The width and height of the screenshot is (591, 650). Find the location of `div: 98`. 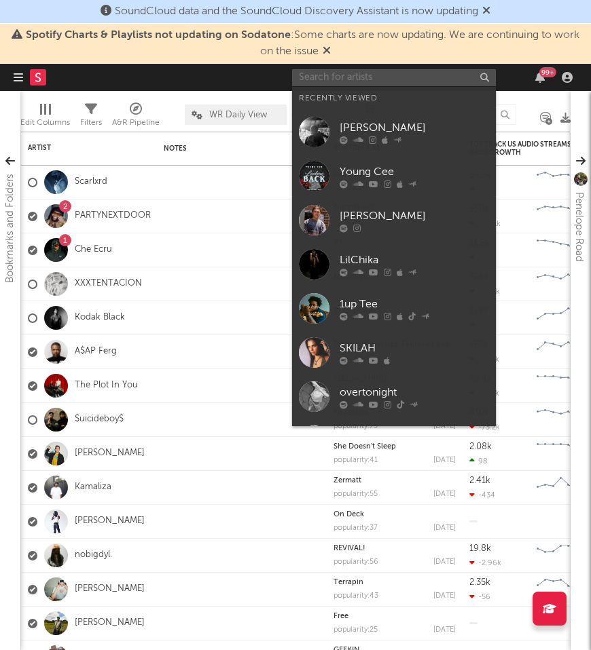

div: 98 is located at coordinates (478, 461).